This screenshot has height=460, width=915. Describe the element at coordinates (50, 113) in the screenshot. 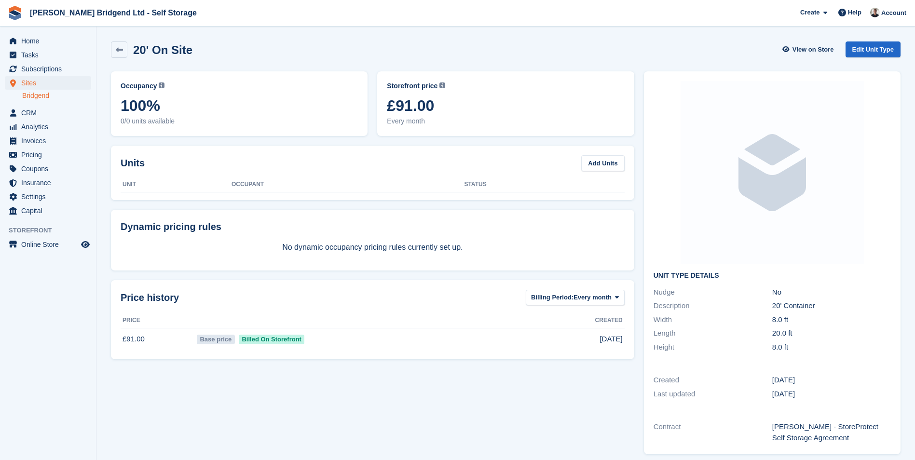

I see `span: CRM` at that location.